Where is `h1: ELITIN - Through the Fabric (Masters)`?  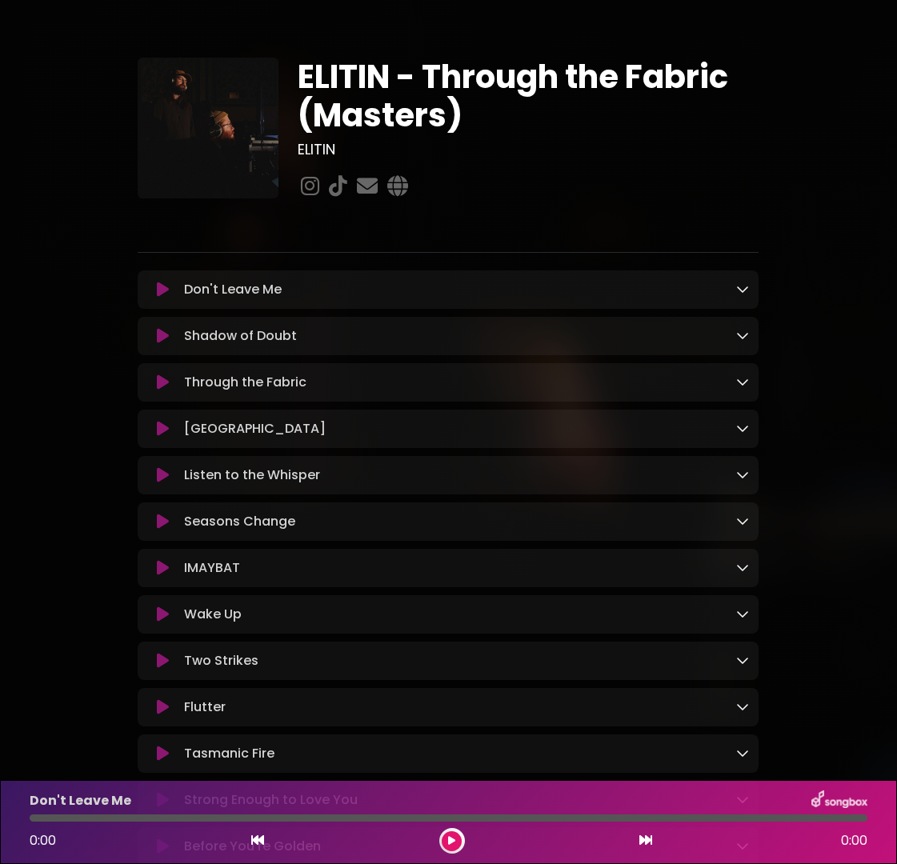 h1: ELITIN - Through the Fabric (Masters) is located at coordinates (528, 96).